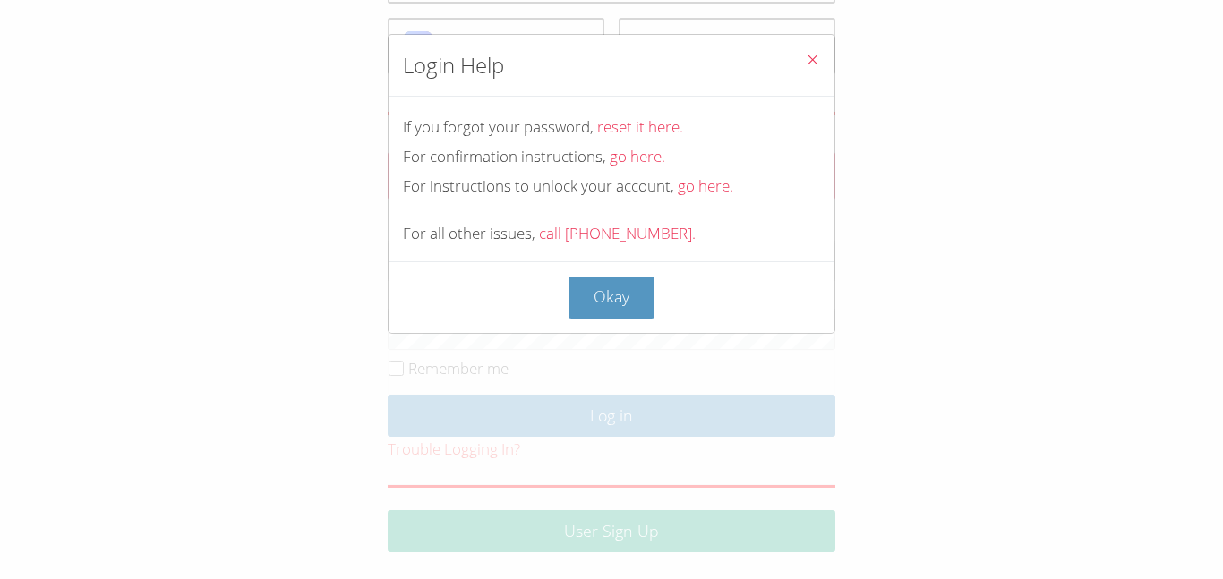 Image resolution: width=1223 pixels, height=579 pixels. Describe the element at coordinates (612, 127) in the screenshot. I see `div: If you forgot your password,` at that location.